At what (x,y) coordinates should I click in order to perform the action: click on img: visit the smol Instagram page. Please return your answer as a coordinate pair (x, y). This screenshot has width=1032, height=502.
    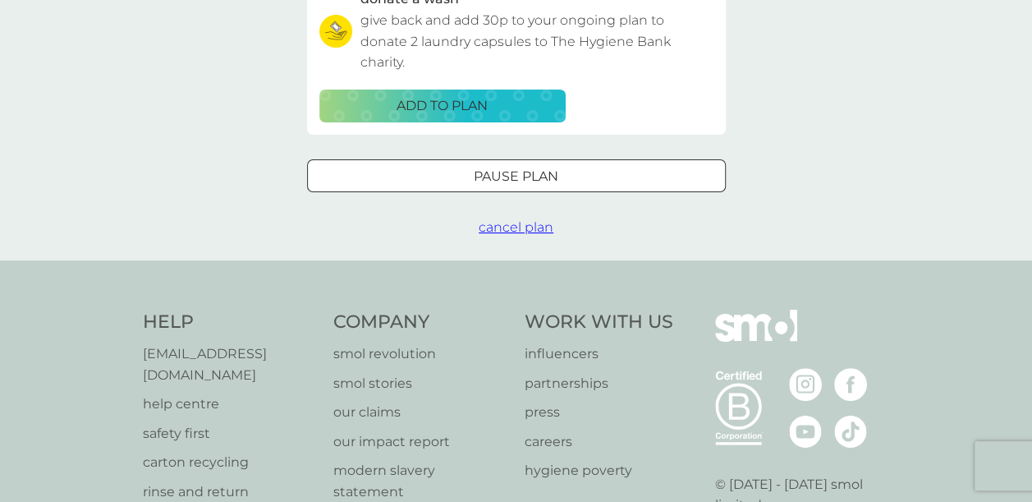
    Looking at the image, I should click on (806, 384).